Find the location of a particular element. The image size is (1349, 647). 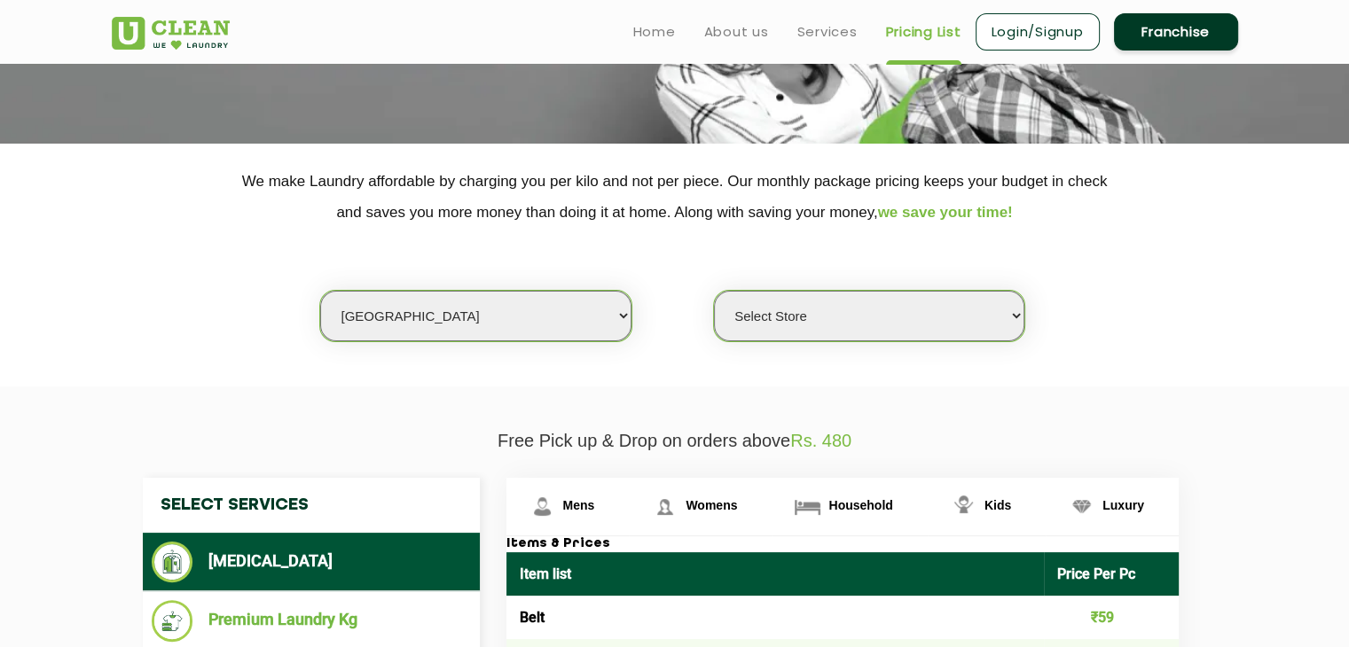

img: Mens is located at coordinates (542, 506).